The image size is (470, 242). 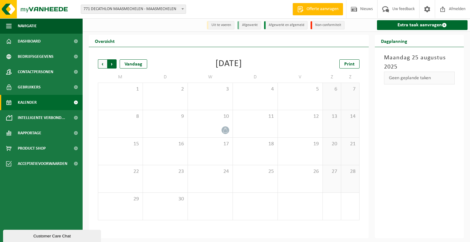 What do you see at coordinates (120, 77) in the screenshot?
I see `td: M` at bounding box center [120, 77].